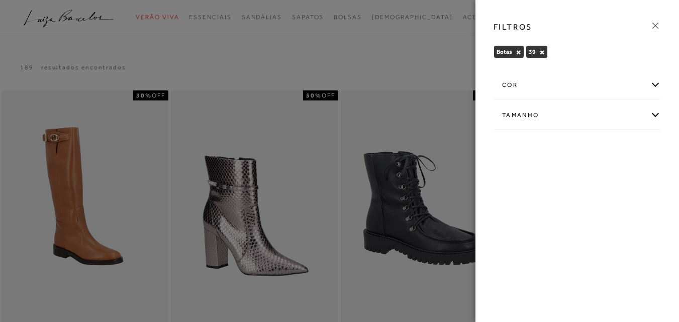 This screenshot has height=322, width=679. What do you see at coordinates (542, 52) in the screenshot?
I see `button: 39 Close` at bounding box center [542, 52].